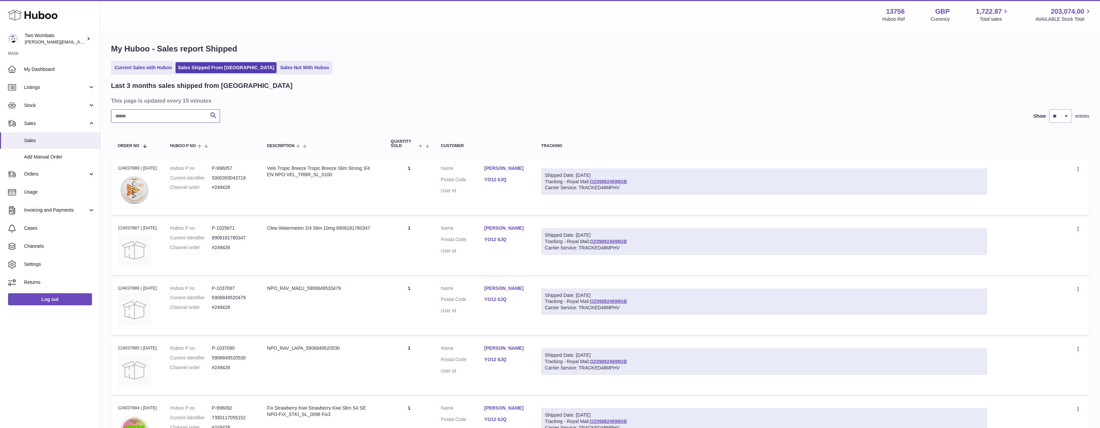 The height and width of the screenshot is (428, 1100). Describe the element at coordinates (281, 146) in the screenshot. I see `span: Description` at that location.